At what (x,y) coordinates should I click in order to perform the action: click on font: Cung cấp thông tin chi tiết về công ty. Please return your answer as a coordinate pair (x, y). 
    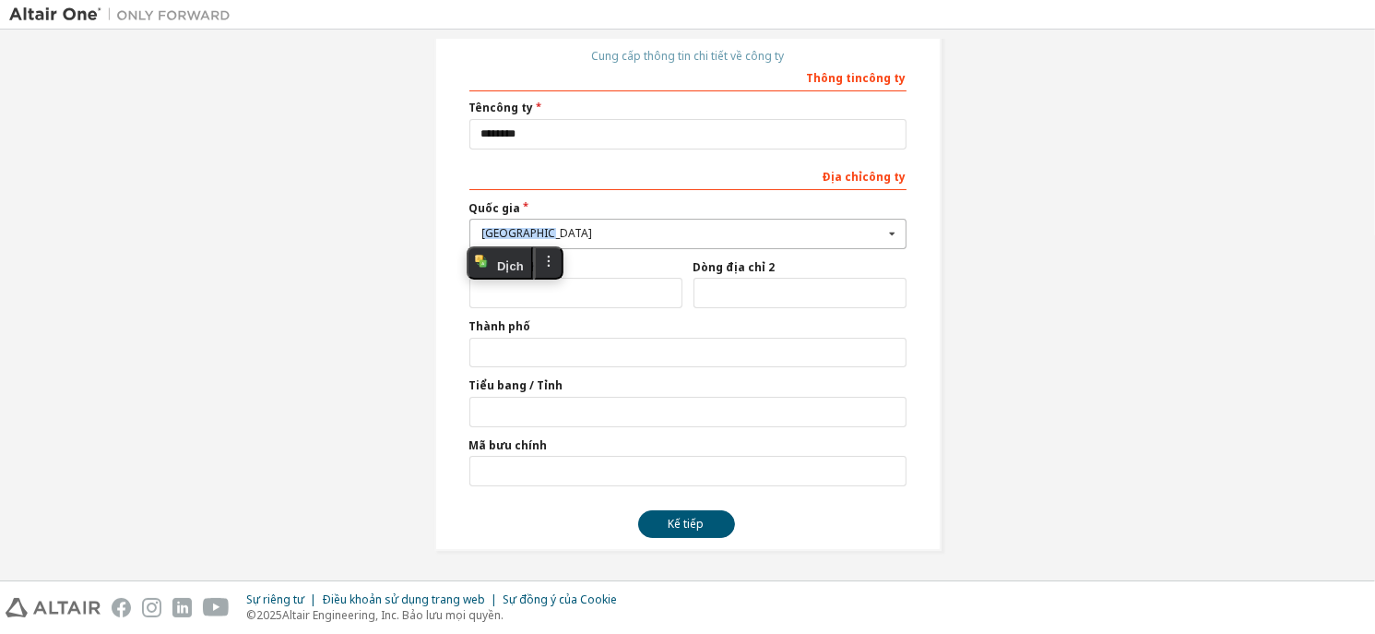
    Looking at the image, I should click on (687, 55).